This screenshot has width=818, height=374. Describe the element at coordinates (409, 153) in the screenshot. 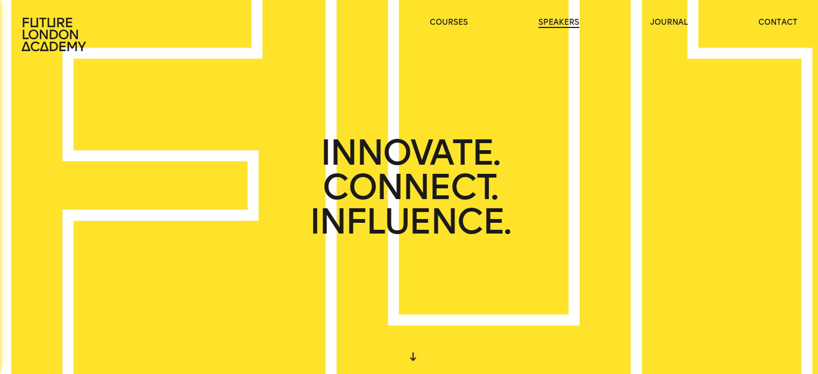

I see `span: INNOVATE.` at that location.